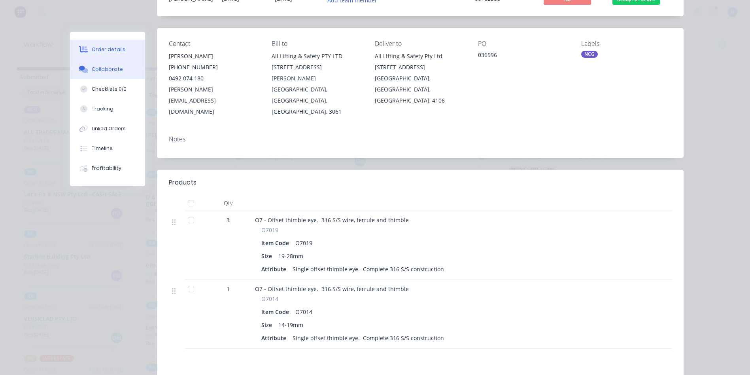 This screenshot has width=750, height=375. What do you see at coordinates (109, 129) in the screenshot?
I see `div: Linked Orders` at bounding box center [109, 129].